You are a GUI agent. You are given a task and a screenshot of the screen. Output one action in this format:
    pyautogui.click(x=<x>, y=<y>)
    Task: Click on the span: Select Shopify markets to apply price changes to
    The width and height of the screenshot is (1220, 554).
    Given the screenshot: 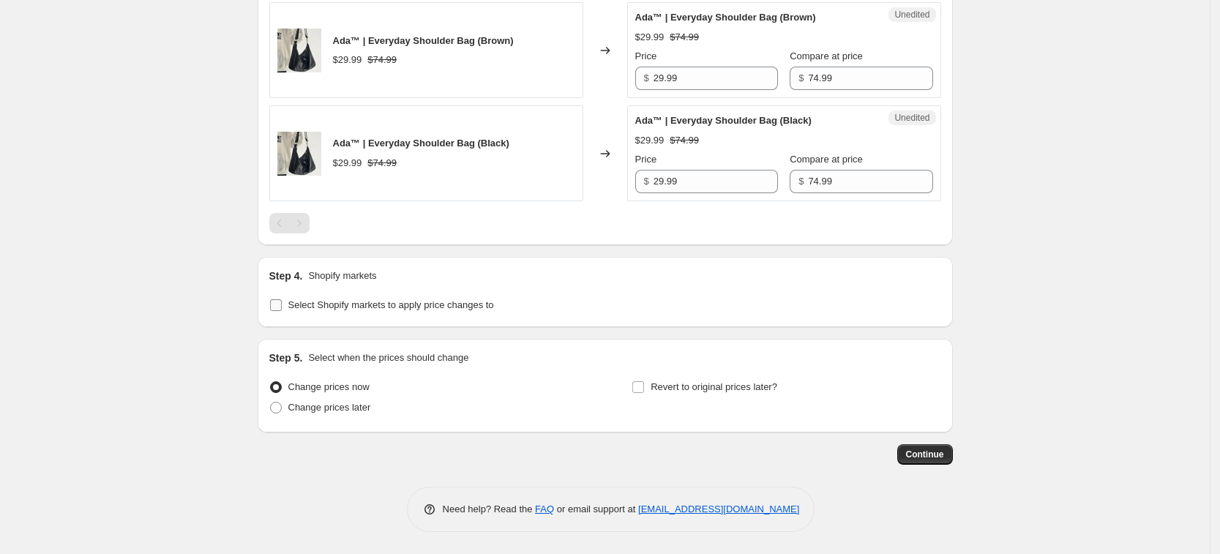 What is the action you would take?
    pyautogui.click(x=391, y=304)
    